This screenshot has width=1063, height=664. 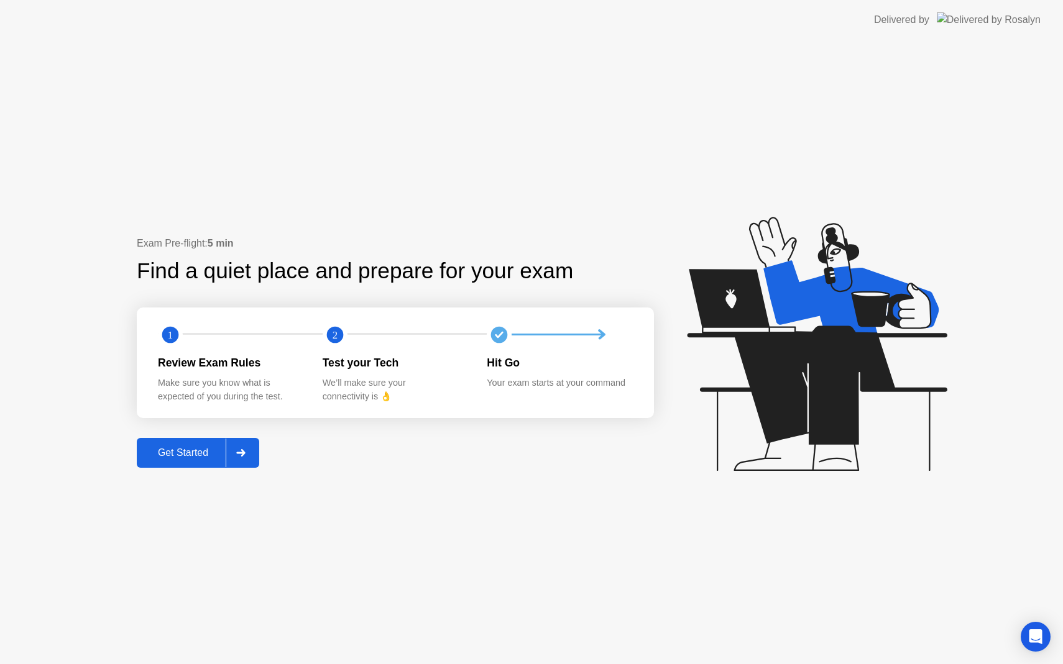 I want to click on img: Delivered by Rosalyn, so click(x=988, y=19).